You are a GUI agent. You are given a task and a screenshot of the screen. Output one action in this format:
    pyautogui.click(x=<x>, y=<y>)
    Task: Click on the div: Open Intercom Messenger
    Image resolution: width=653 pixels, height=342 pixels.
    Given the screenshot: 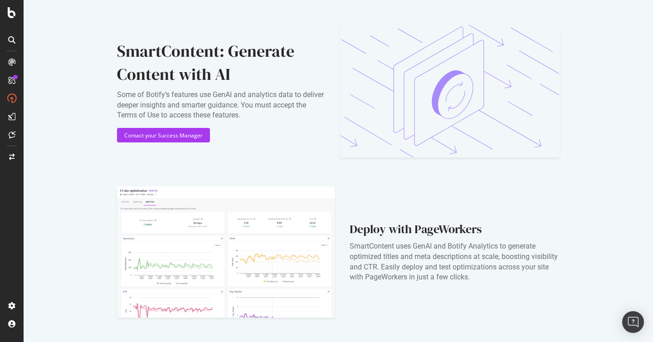 What is the action you would take?
    pyautogui.click(x=633, y=322)
    